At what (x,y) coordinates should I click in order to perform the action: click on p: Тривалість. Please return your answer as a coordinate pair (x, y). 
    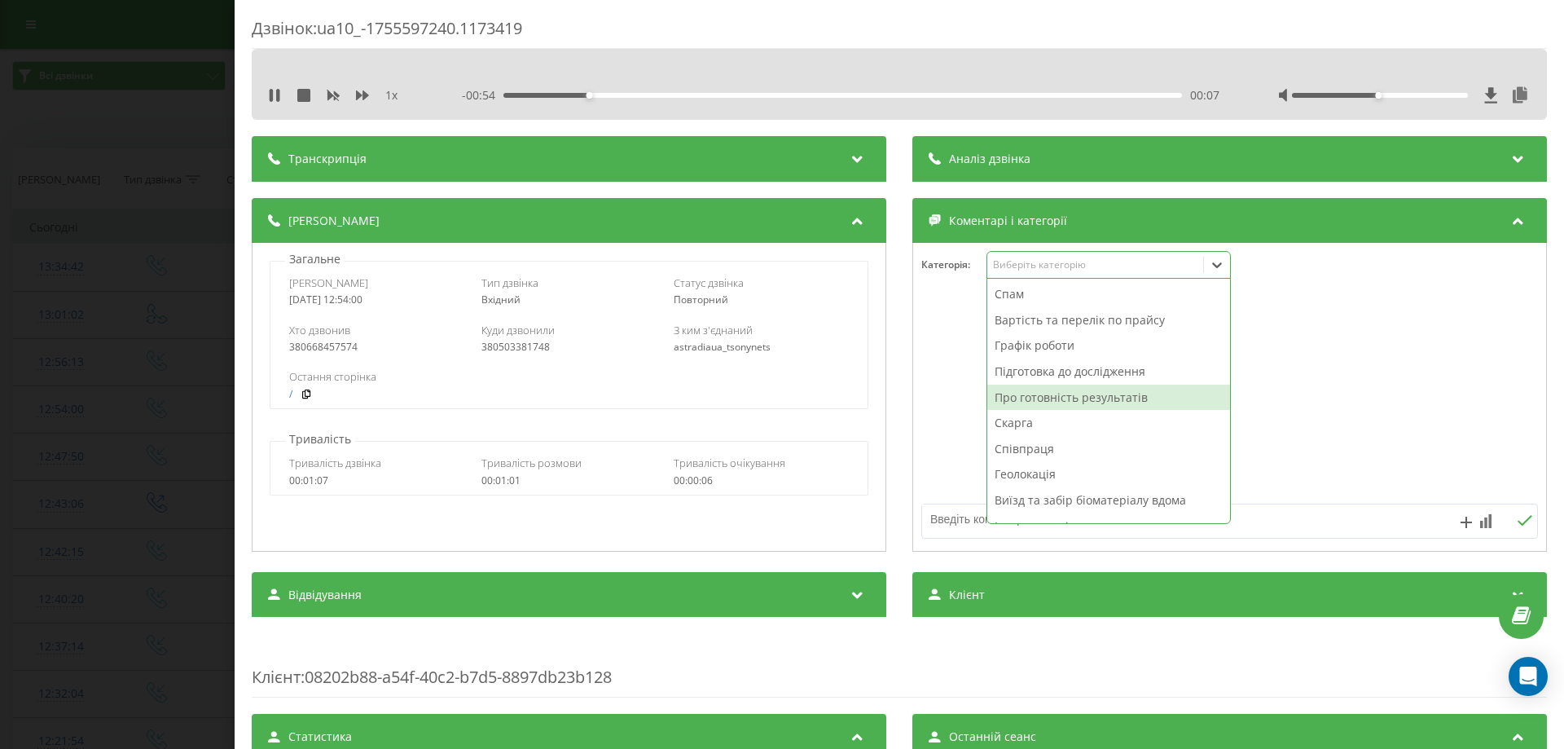
    Looking at the image, I should click on (320, 439).